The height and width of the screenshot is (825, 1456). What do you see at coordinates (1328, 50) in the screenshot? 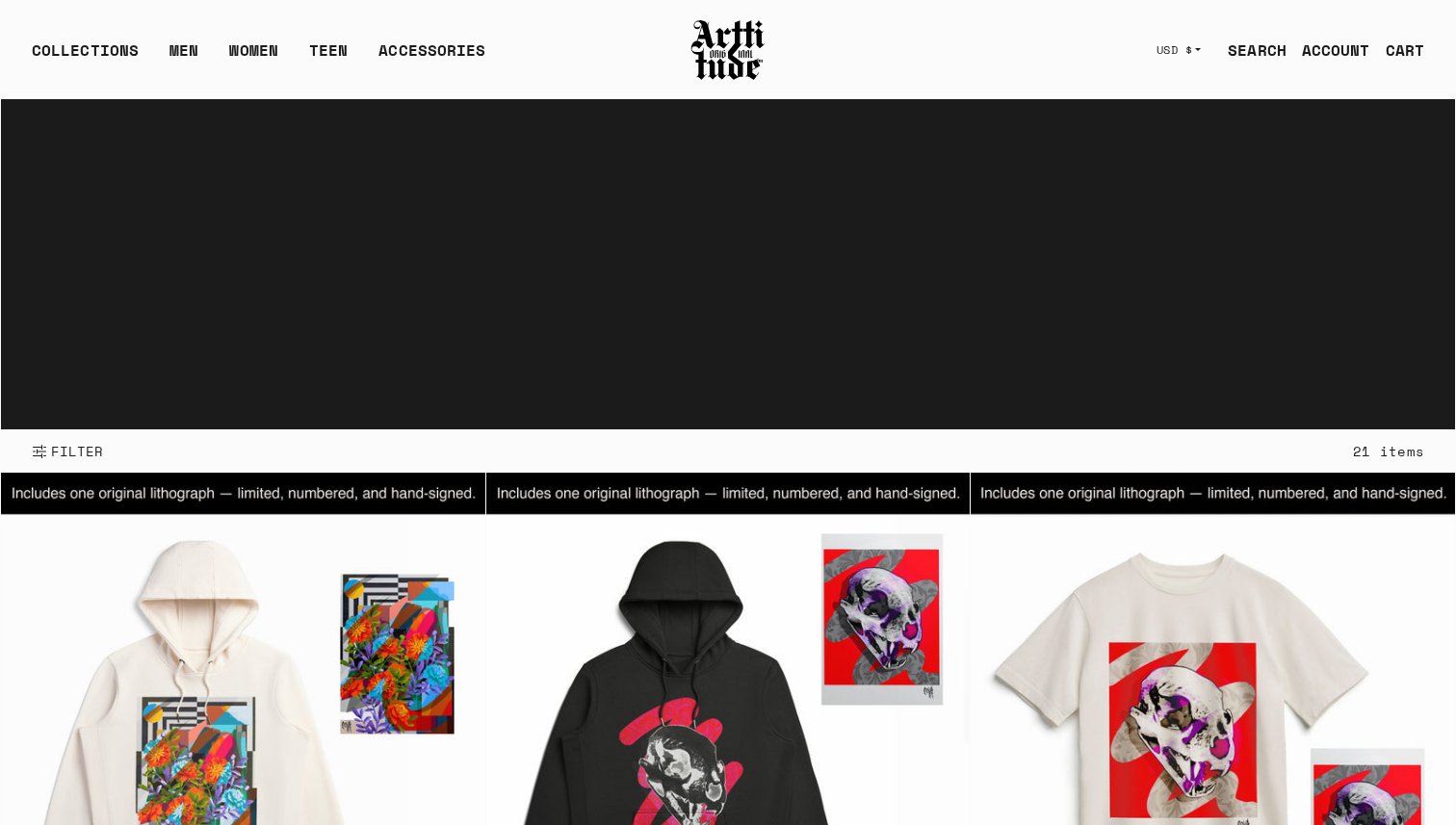
I see `a: ACCOUNT` at bounding box center [1328, 50].